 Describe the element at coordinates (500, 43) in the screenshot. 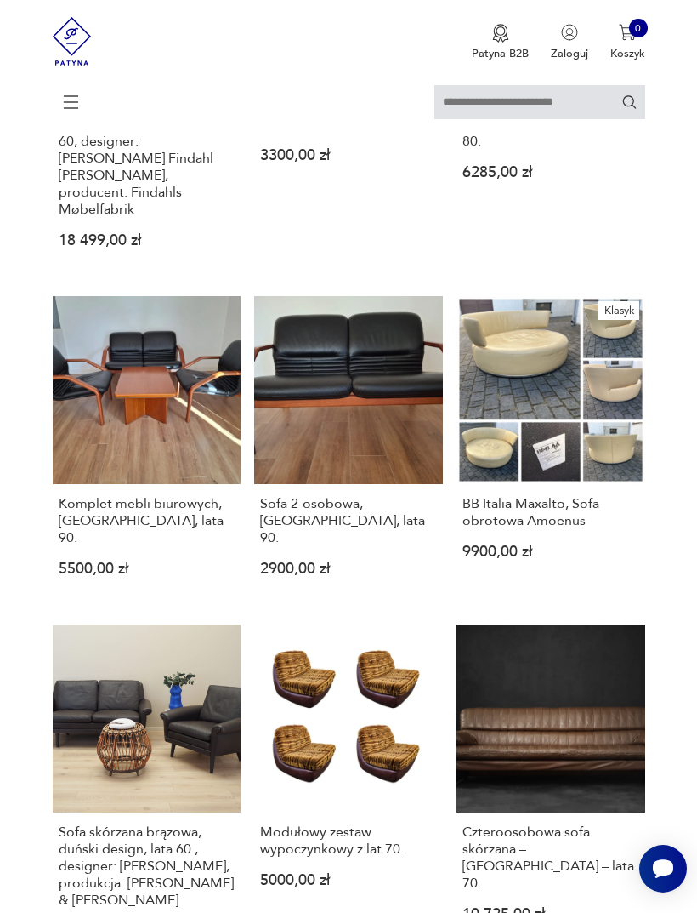

I see `a: Ikona medaluPatyna B2B` at that location.